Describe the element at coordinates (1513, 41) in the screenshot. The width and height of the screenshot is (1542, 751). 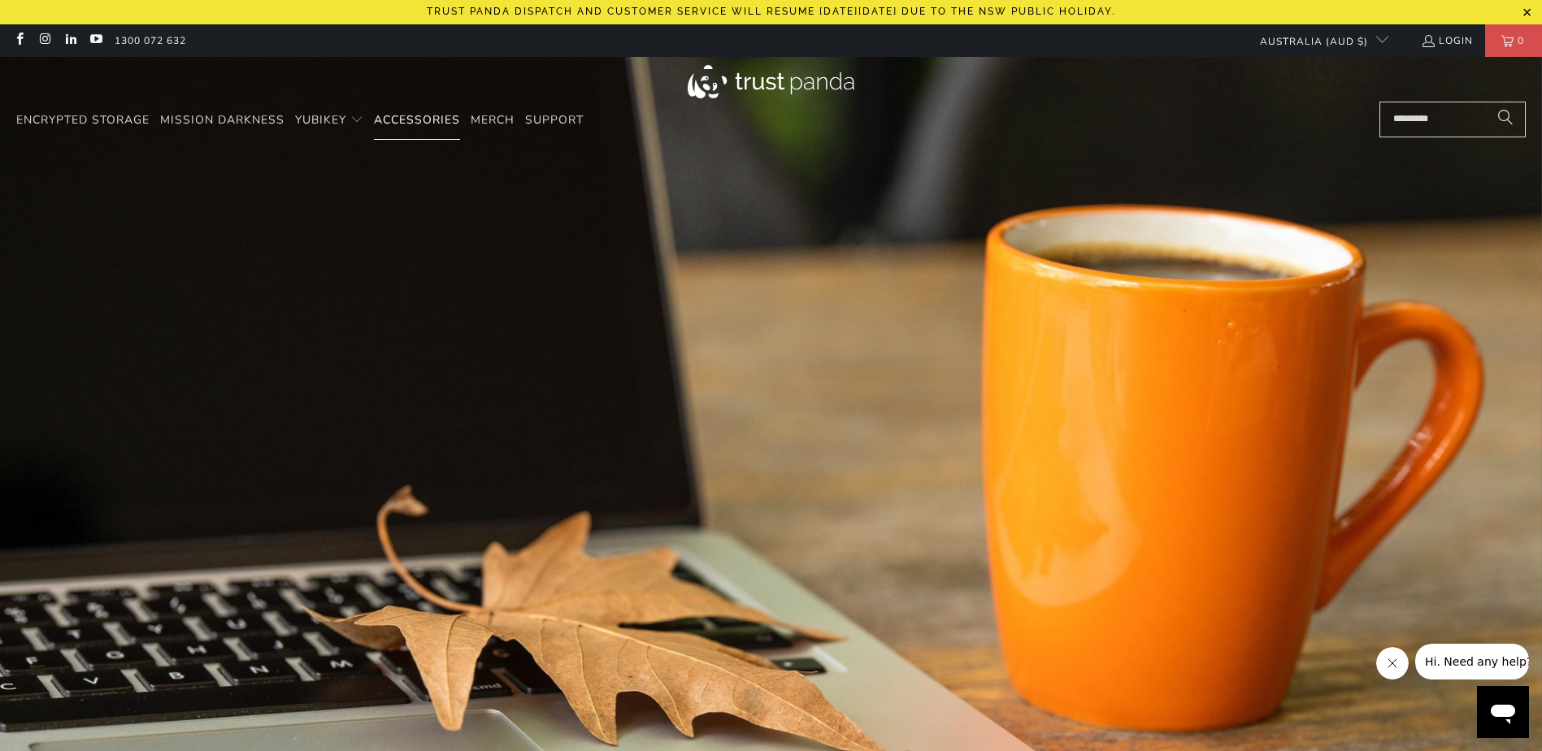
I see `a: 0` at that location.